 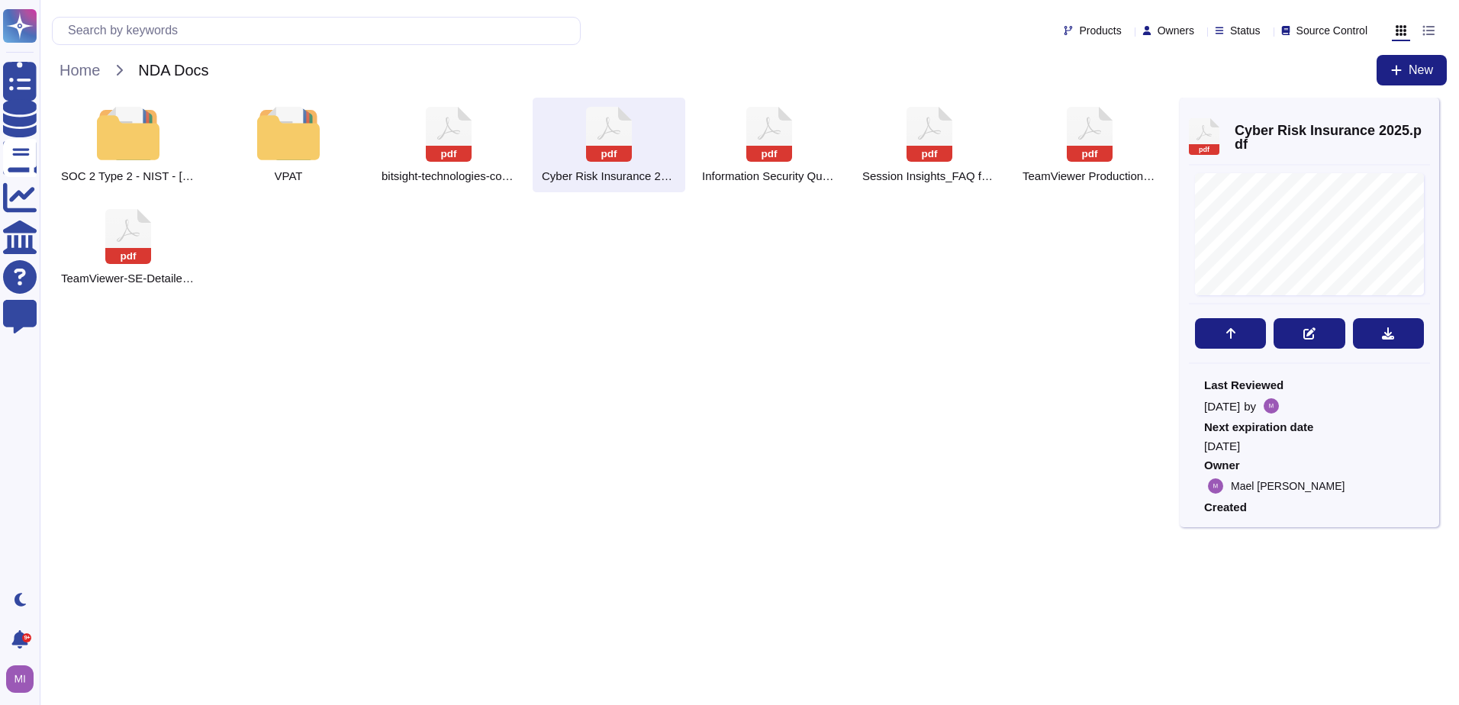 What do you see at coordinates (24, 679) in the screenshot?
I see `button: user` at bounding box center [24, 679].